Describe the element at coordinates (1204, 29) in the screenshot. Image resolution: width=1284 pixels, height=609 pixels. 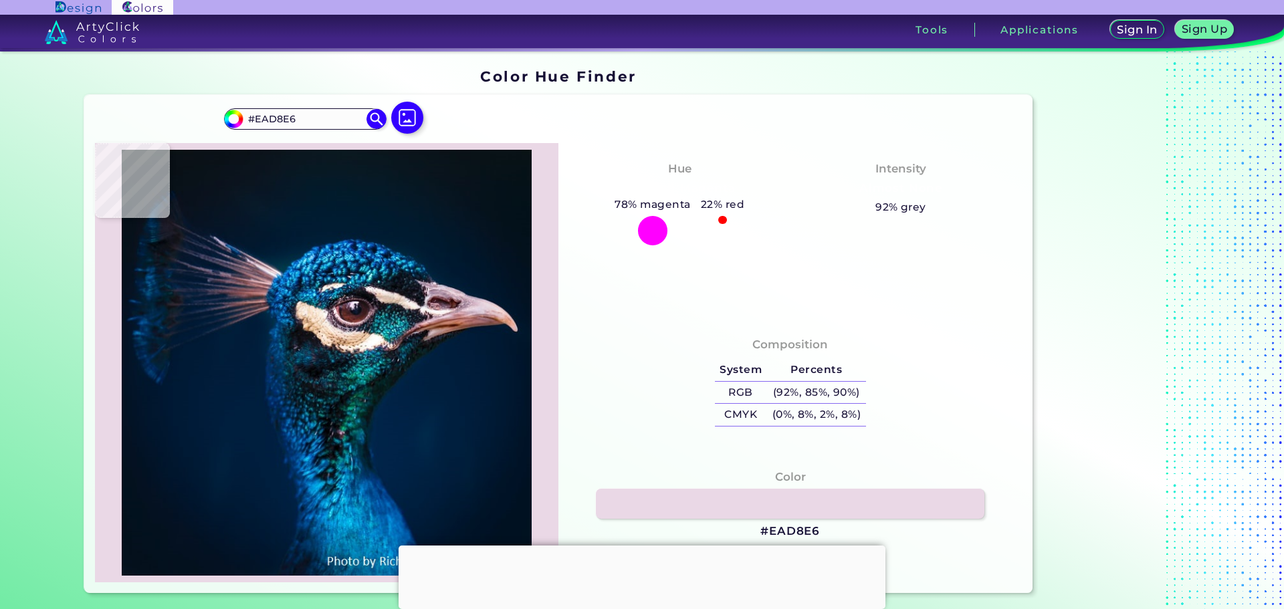
I see `a: Sign Up` at that location.